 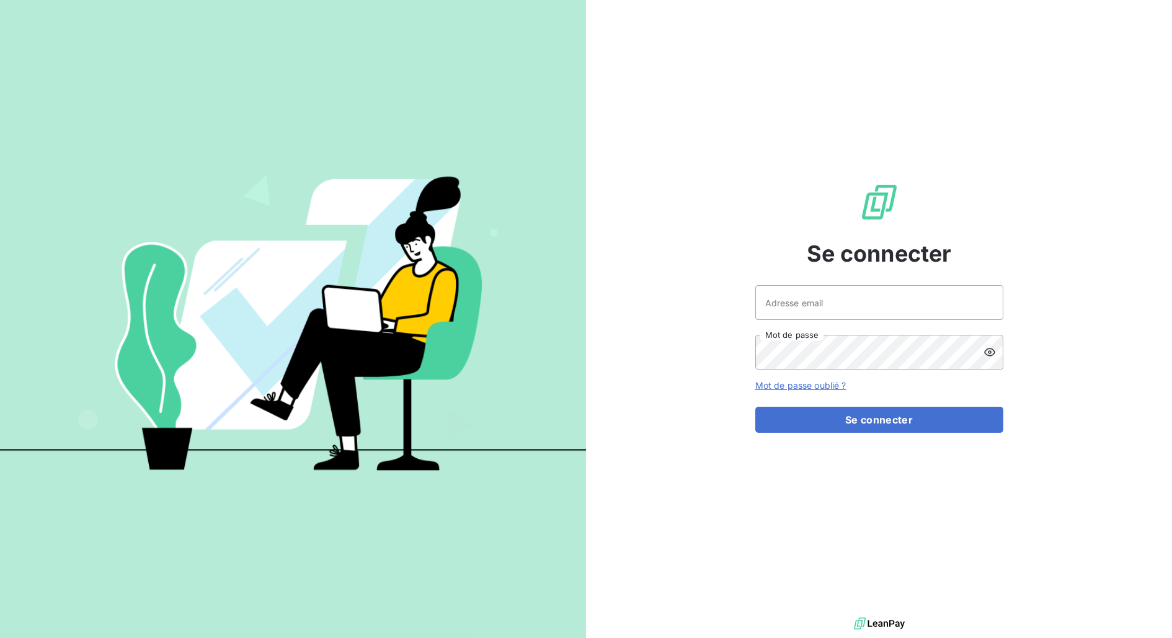 I want to click on img: logo, so click(x=880, y=624).